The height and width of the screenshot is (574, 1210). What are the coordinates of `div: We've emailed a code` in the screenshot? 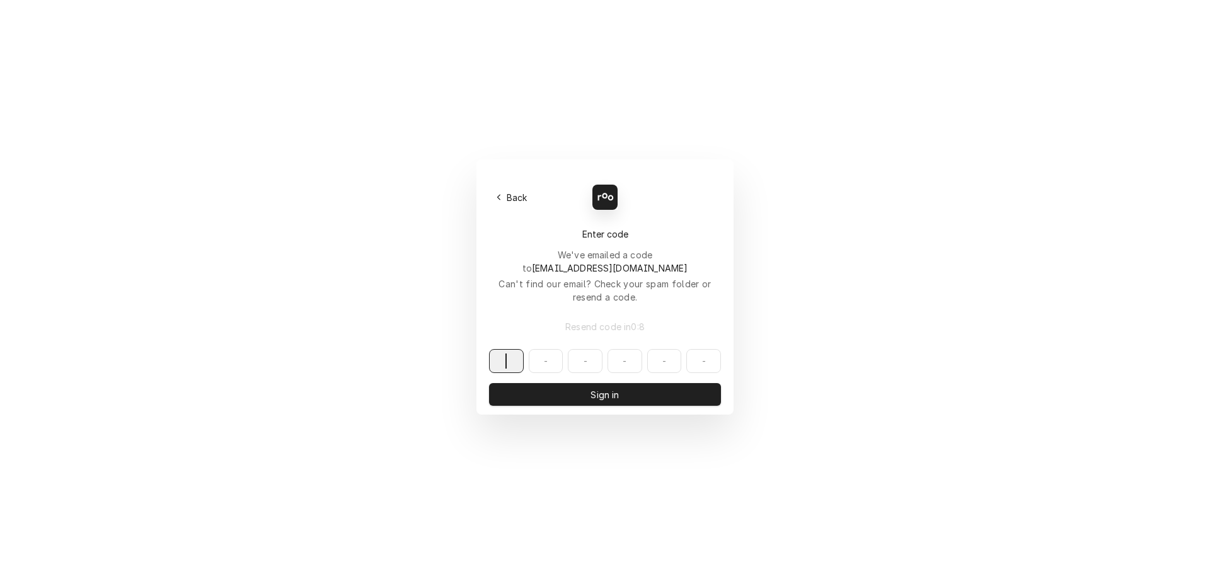 It's located at (605, 262).